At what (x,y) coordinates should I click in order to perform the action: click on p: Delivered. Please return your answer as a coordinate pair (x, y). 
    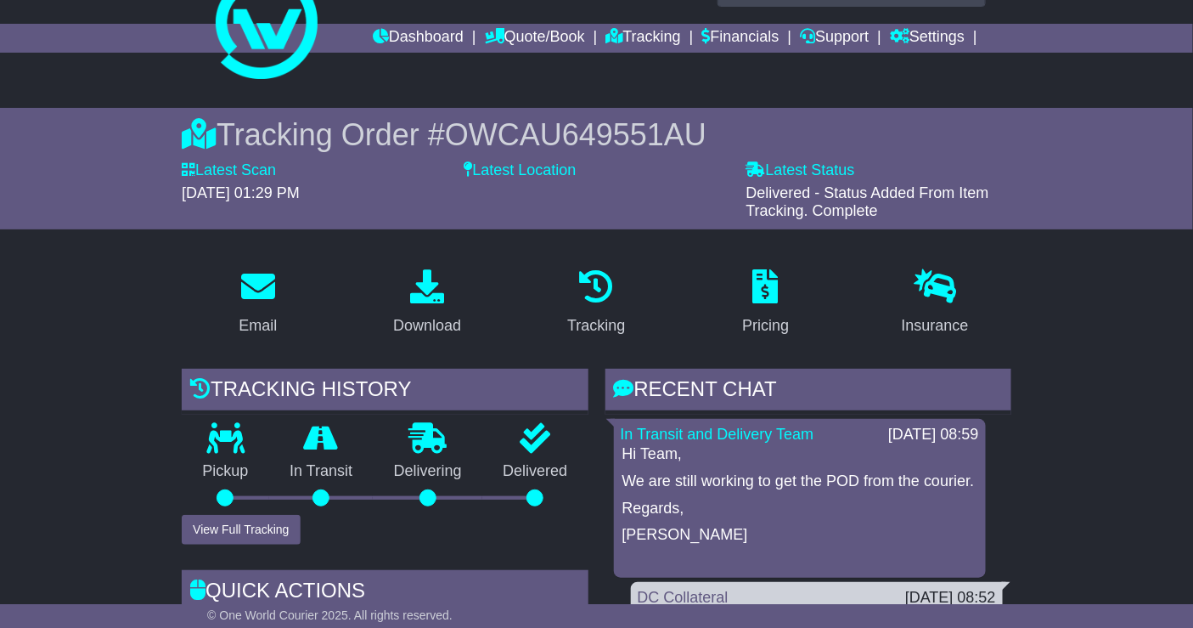
    Looking at the image, I should click on (535, 471).